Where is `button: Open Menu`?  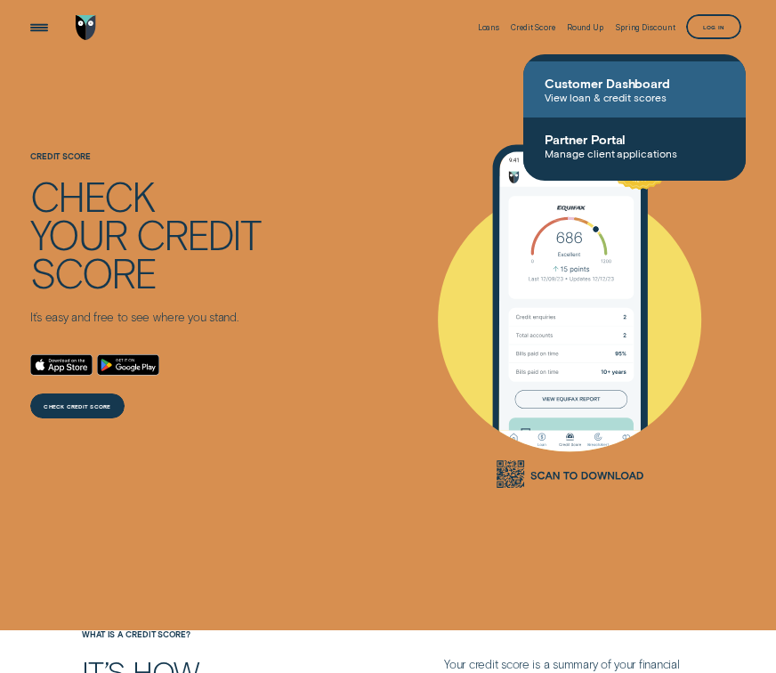
button: Open Menu is located at coordinates (39, 28).